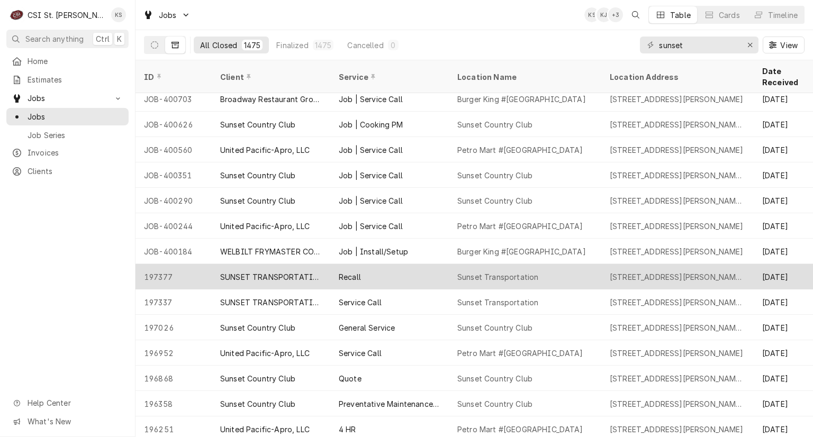  What do you see at coordinates (677, 77) in the screenshot?
I see `div: Location Address` at bounding box center [677, 77].